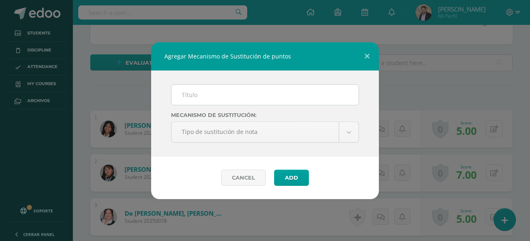 The width and height of the screenshot is (530, 241). Describe the element at coordinates (244, 177) in the screenshot. I see `a: Cancel` at that location.